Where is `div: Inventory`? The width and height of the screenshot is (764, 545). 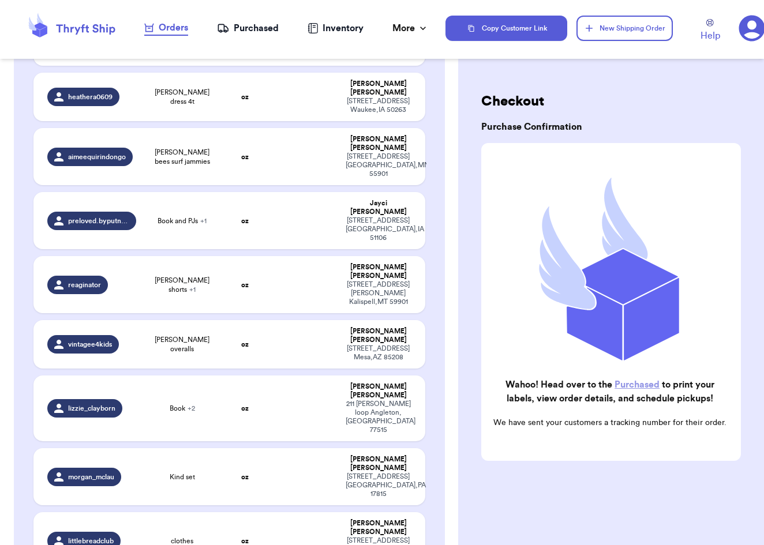 div: Inventory is located at coordinates (335, 28).